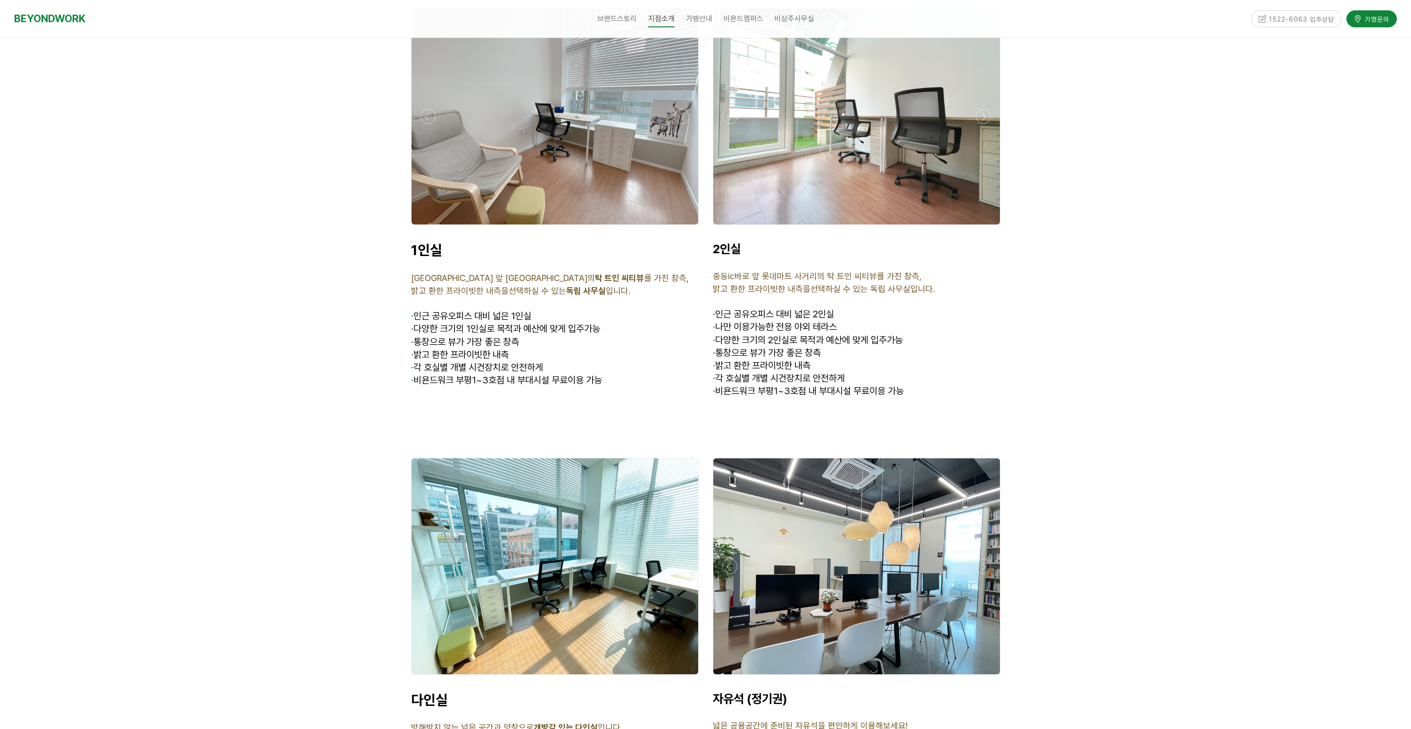  What do you see at coordinates (699, 19) in the screenshot?
I see `a: 가맹안내` at bounding box center [699, 19].